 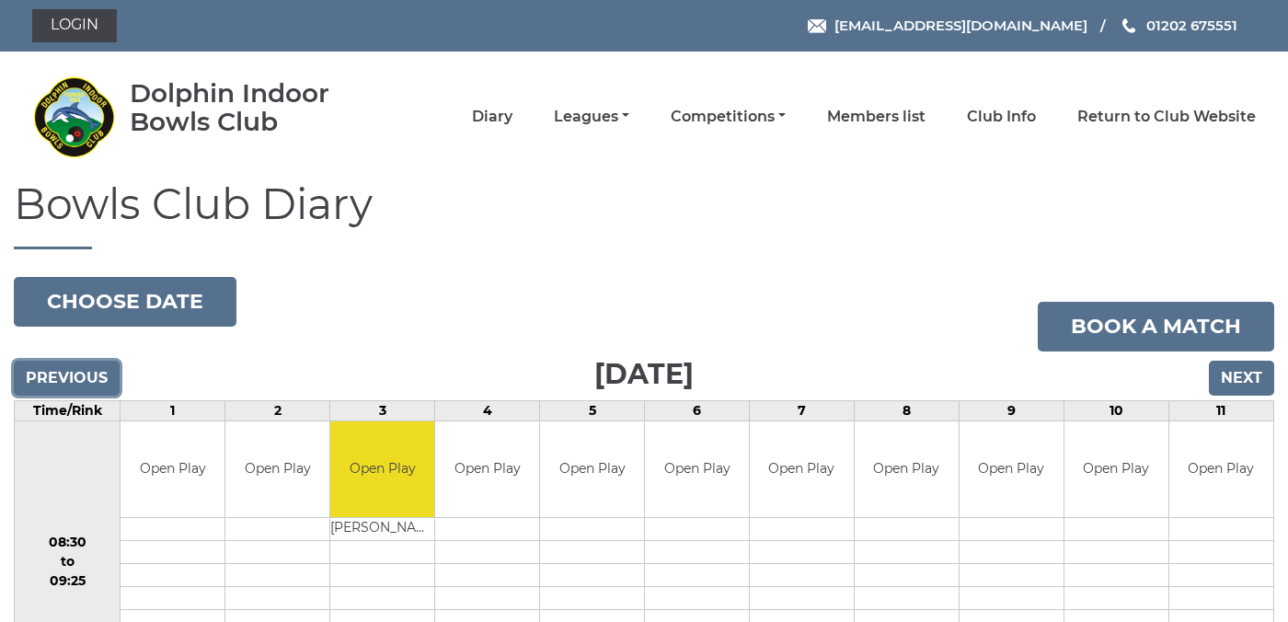 I want to click on img: Phone us, so click(x=1129, y=26).